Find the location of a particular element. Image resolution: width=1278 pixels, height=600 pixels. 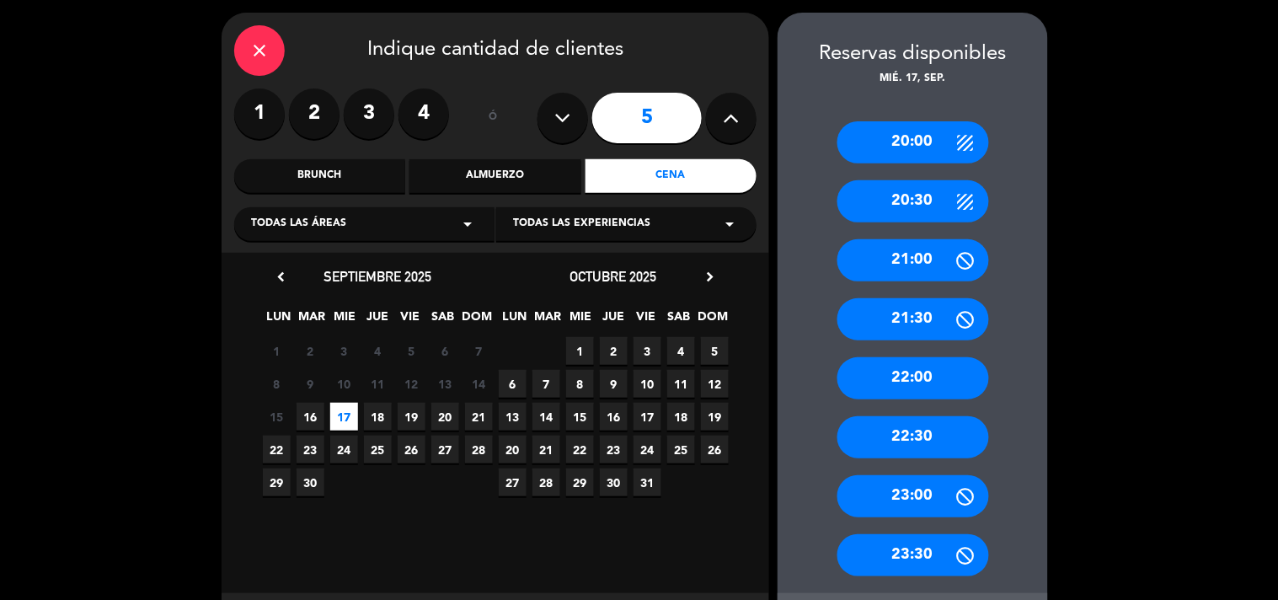

i: chevron_right is located at coordinates (710, 276).